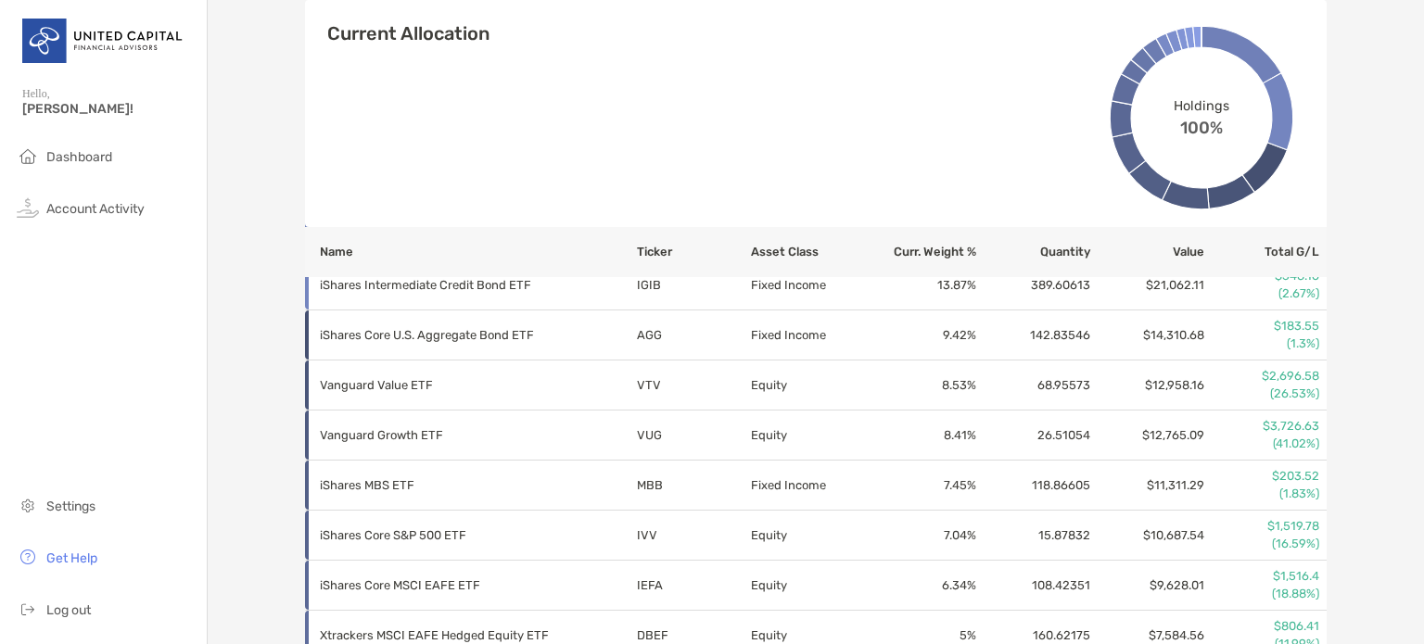 This screenshot has height=644, width=1424. Describe the element at coordinates (921, 252) in the screenshot. I see `th: Curr. Weight %` at that location.